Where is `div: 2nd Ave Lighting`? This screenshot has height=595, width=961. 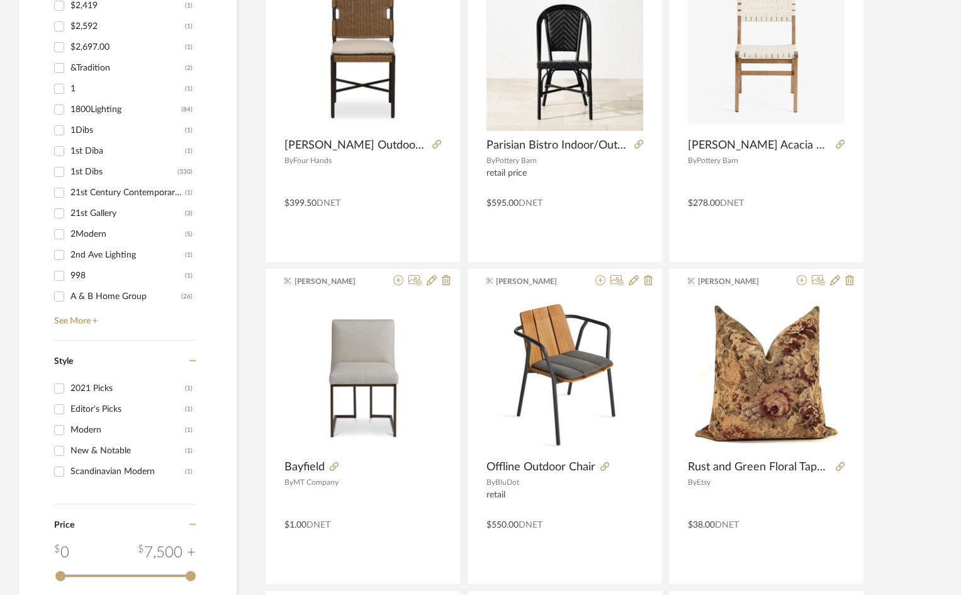 div: 2nd Ave Lighting is located at coordinates (128, 255).